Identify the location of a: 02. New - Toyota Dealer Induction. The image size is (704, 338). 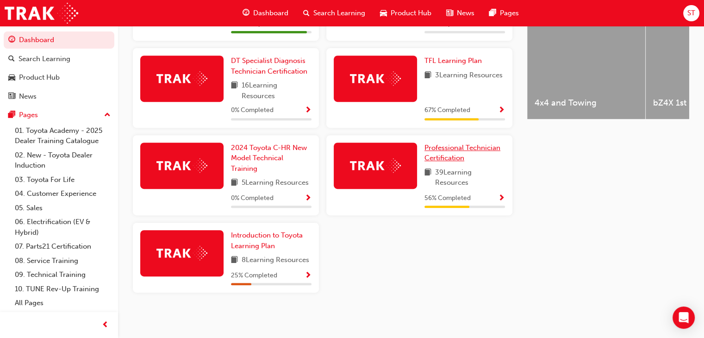
(62, 160).